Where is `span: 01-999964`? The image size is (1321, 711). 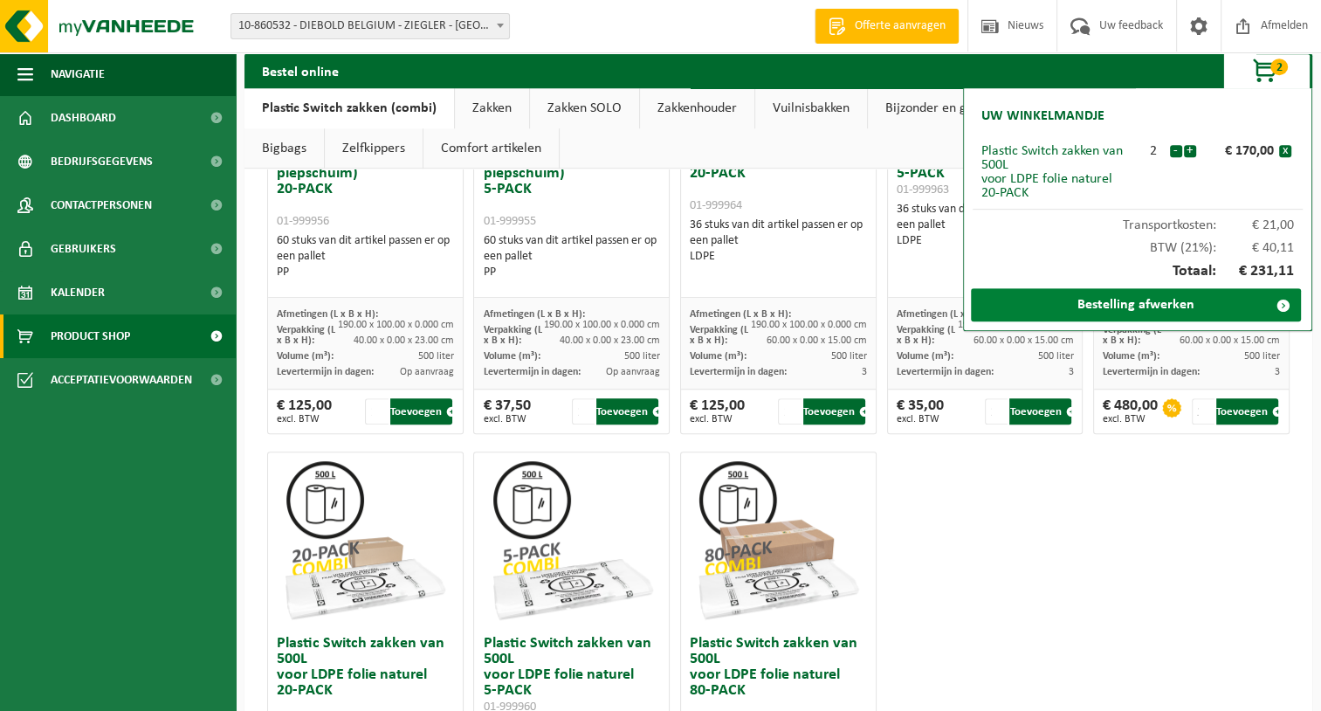 span: 01-999964 is located at coordinates (716, 205).